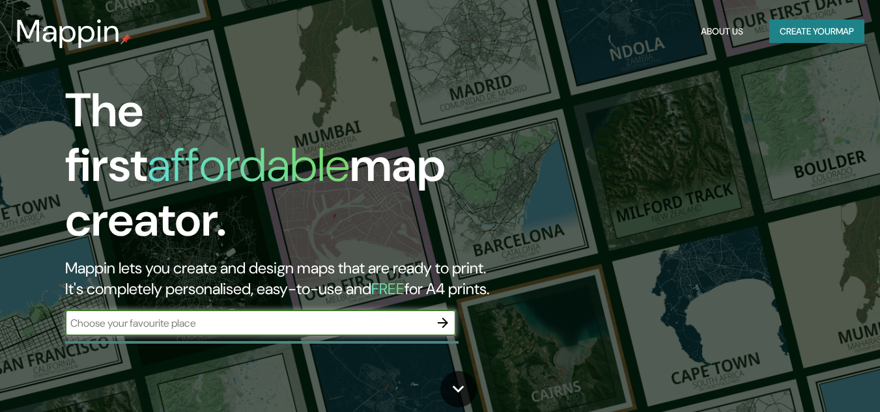 This screenshot has height=412, width=880. What do you see at coordinates (388, 289) in the screenshot?
I see `h5: FREE` at bounding box center [388, 289].